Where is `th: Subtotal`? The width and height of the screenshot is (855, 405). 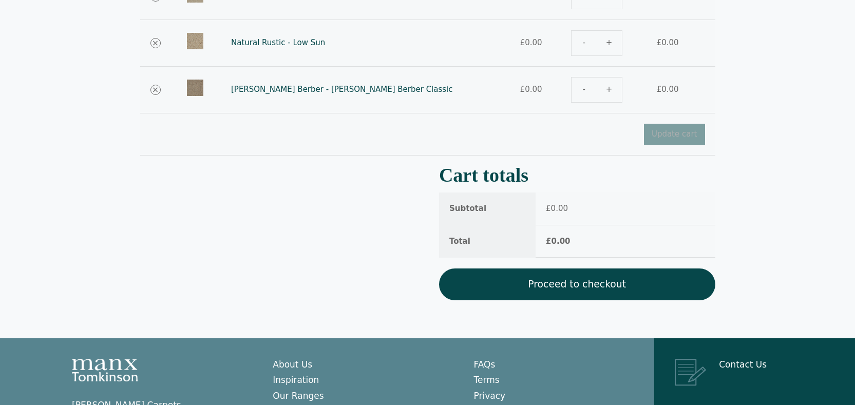 th: Subtotal is located at coordinates (487, 209).